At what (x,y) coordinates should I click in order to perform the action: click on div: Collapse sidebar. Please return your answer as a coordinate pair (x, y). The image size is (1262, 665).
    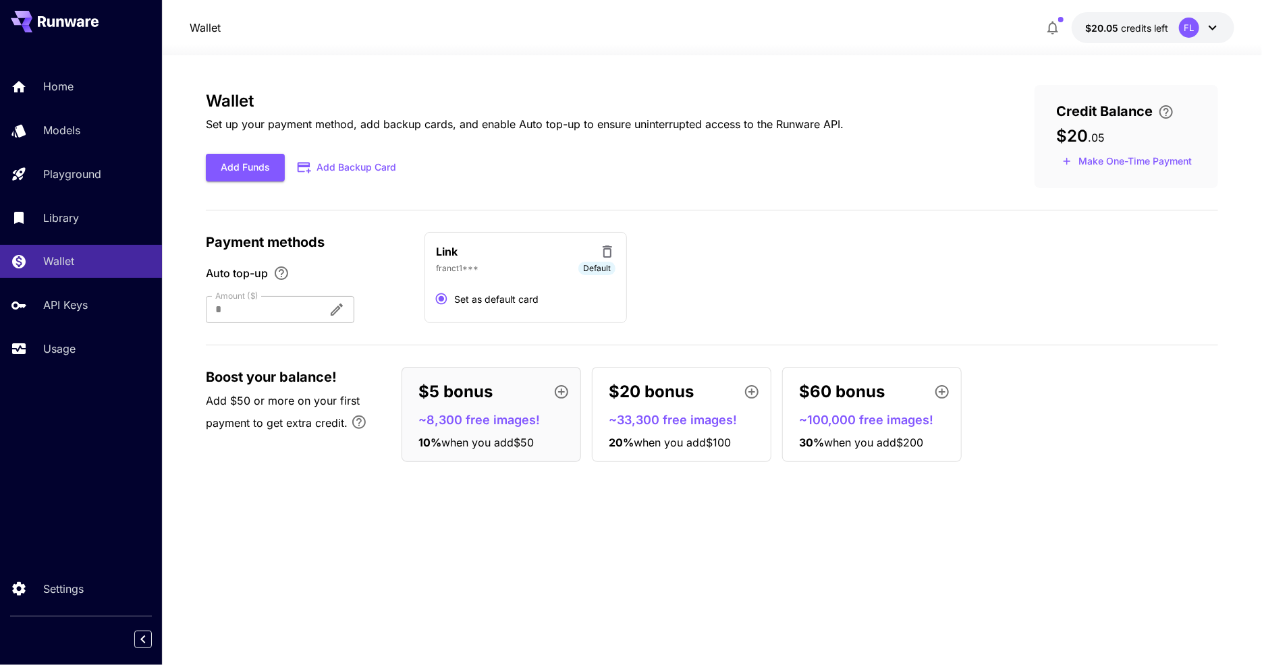
    Looking at the image, I should click on (153, 640).